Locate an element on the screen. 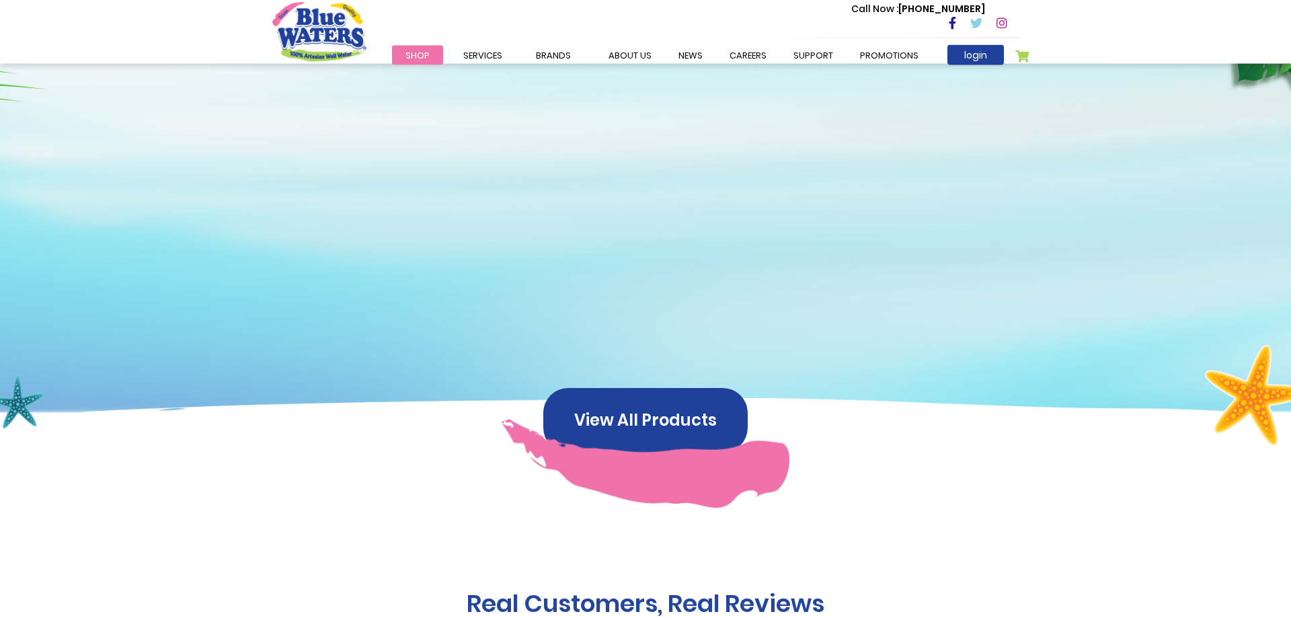 The height and width of the screenshot is (618, 1291). a: View All Products is located at coordinates (646, 420).